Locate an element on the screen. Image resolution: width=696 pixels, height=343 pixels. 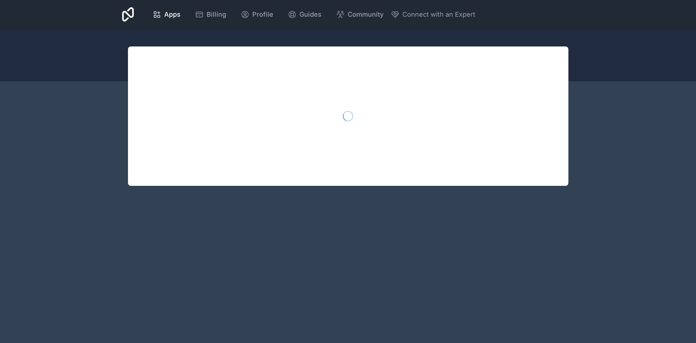
a: Guides is located at coordinates (305, 15).